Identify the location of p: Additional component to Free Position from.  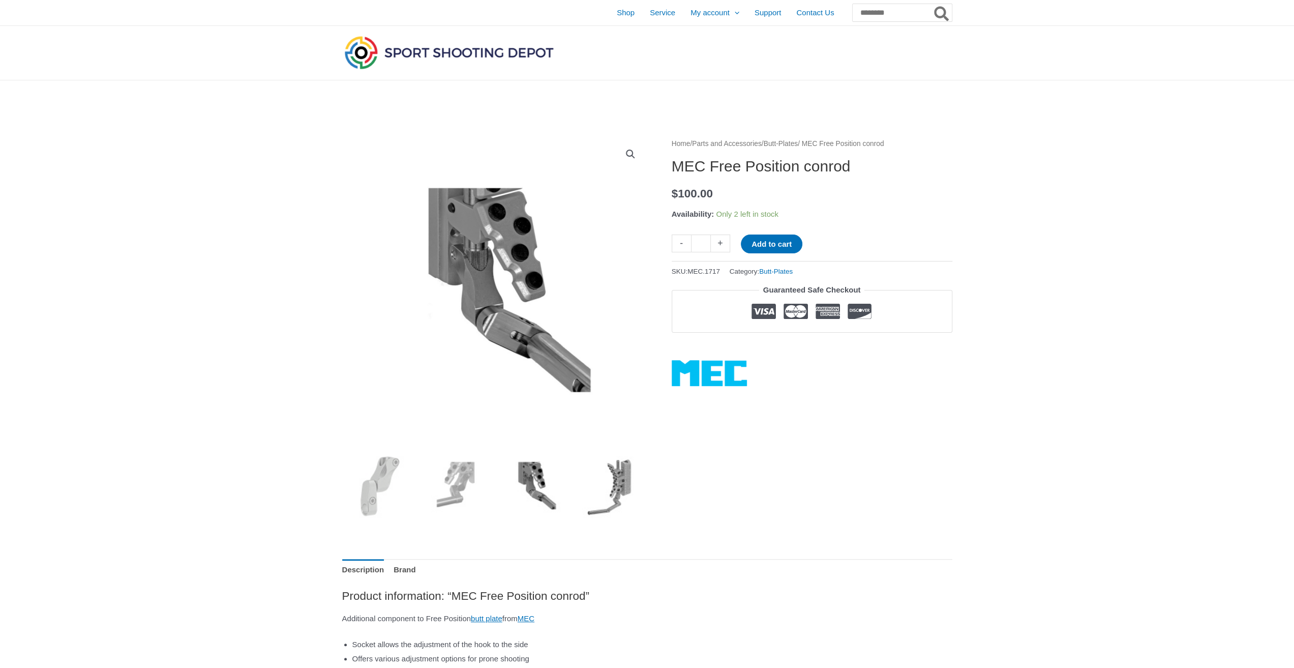
(647, 618).